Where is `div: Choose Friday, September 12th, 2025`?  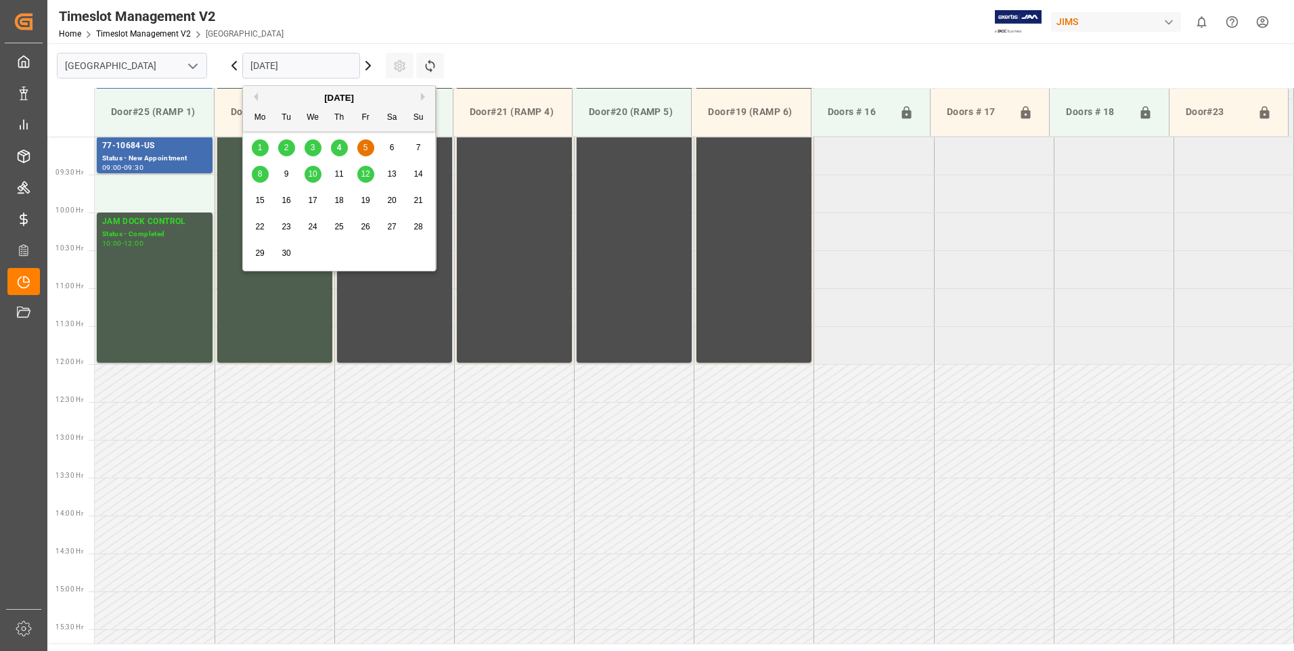 div: Choose Friday, September 12th, 2025 is located at coordinates (366, 174).